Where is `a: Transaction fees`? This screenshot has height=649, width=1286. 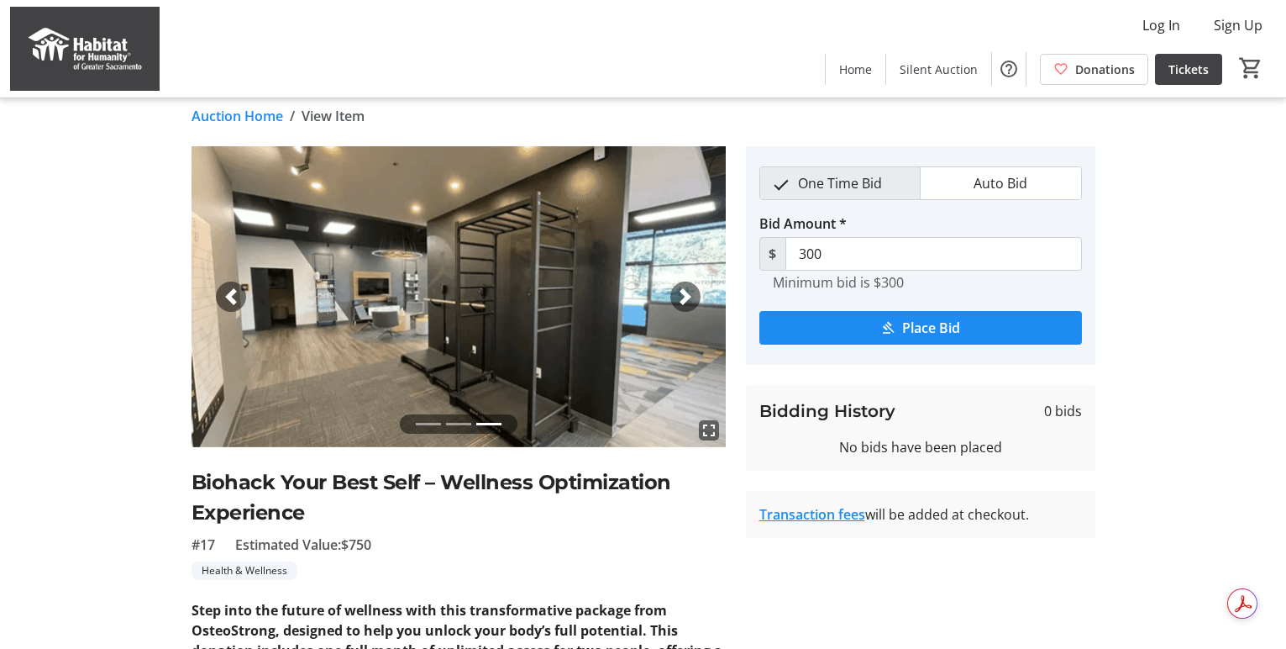
a: Transaction fees is located at coordinates (812, 514).